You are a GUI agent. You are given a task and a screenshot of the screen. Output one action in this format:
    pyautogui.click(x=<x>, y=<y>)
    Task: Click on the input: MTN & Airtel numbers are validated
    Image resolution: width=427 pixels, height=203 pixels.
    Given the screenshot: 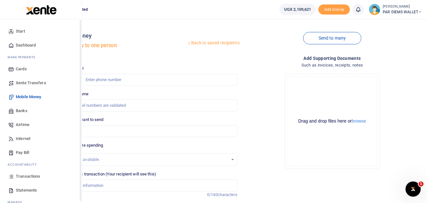 What is the action you would take?
    pyautogui.click(x=147, y=105)
    